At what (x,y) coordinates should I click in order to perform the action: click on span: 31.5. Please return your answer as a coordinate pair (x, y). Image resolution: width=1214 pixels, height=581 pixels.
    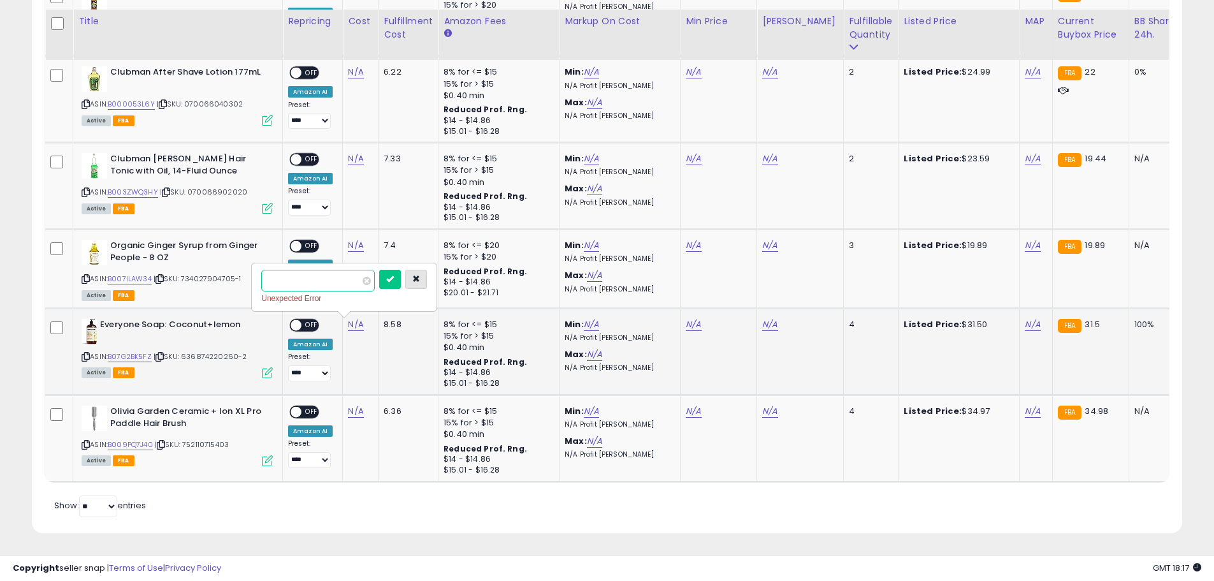
    Looking at the image, I should click on (1093, 324).